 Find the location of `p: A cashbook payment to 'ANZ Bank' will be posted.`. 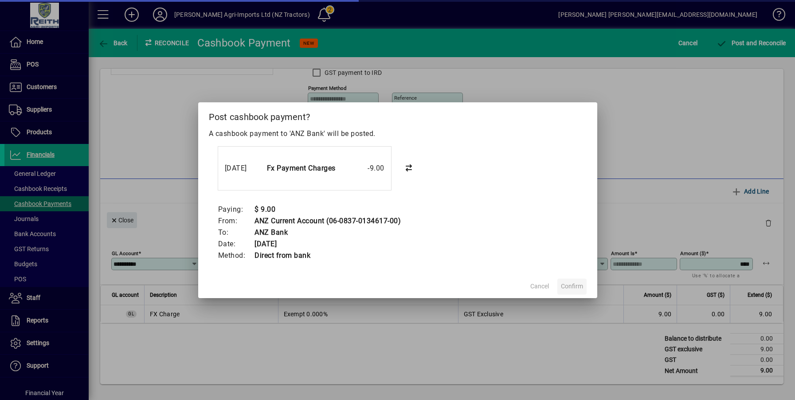

p: A cashbook payment to 'ANZ Bank' will be posted. is located at coordinates (398, 134).